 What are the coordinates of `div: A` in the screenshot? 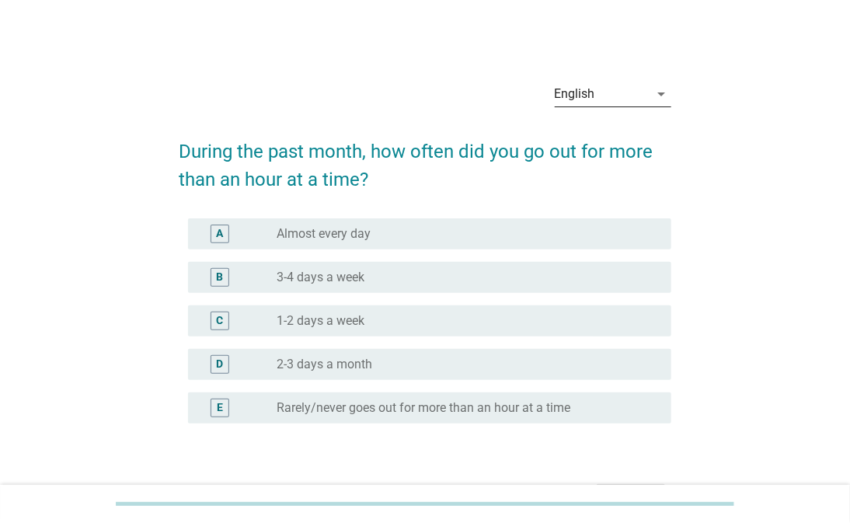 It's located at (219, 233).